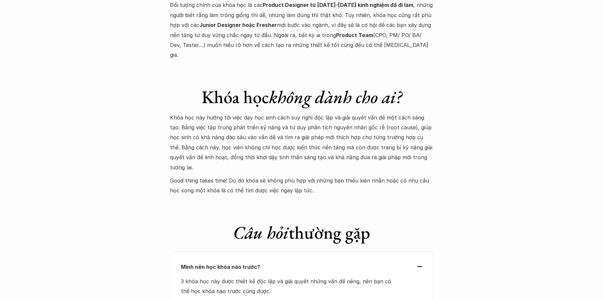  Describe the element at coordinates (289, 287) in the screenshot. I see `p: 3 khóa học này được thiết kế độc lập và giải quyết những vấn đề riêng, nên bạn có thể học khóa nà...` at that location.